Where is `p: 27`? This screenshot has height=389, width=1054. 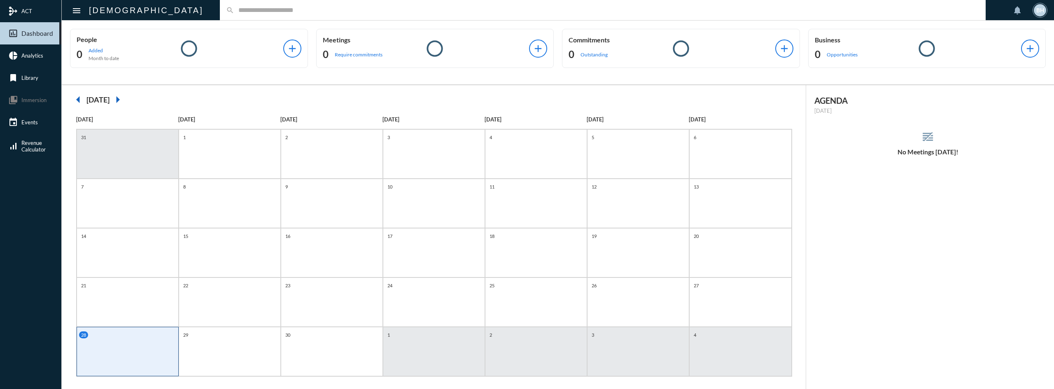 p: 27 is located at coordinates (696, 285).